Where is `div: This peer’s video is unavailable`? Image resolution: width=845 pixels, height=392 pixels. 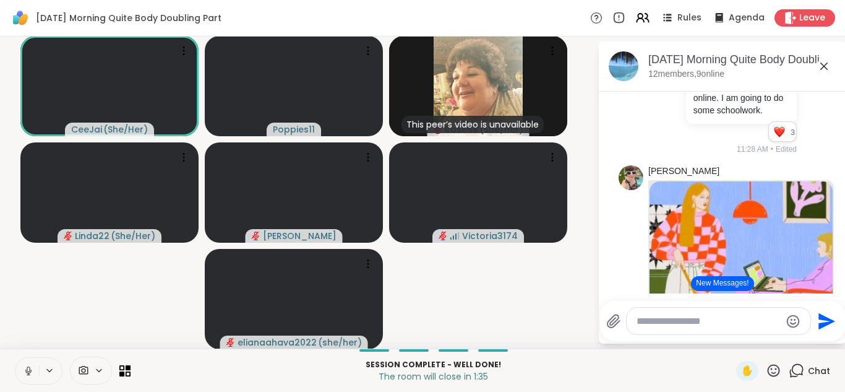 div: This peer’s video is unavailable is located at coordinates (473, 124).